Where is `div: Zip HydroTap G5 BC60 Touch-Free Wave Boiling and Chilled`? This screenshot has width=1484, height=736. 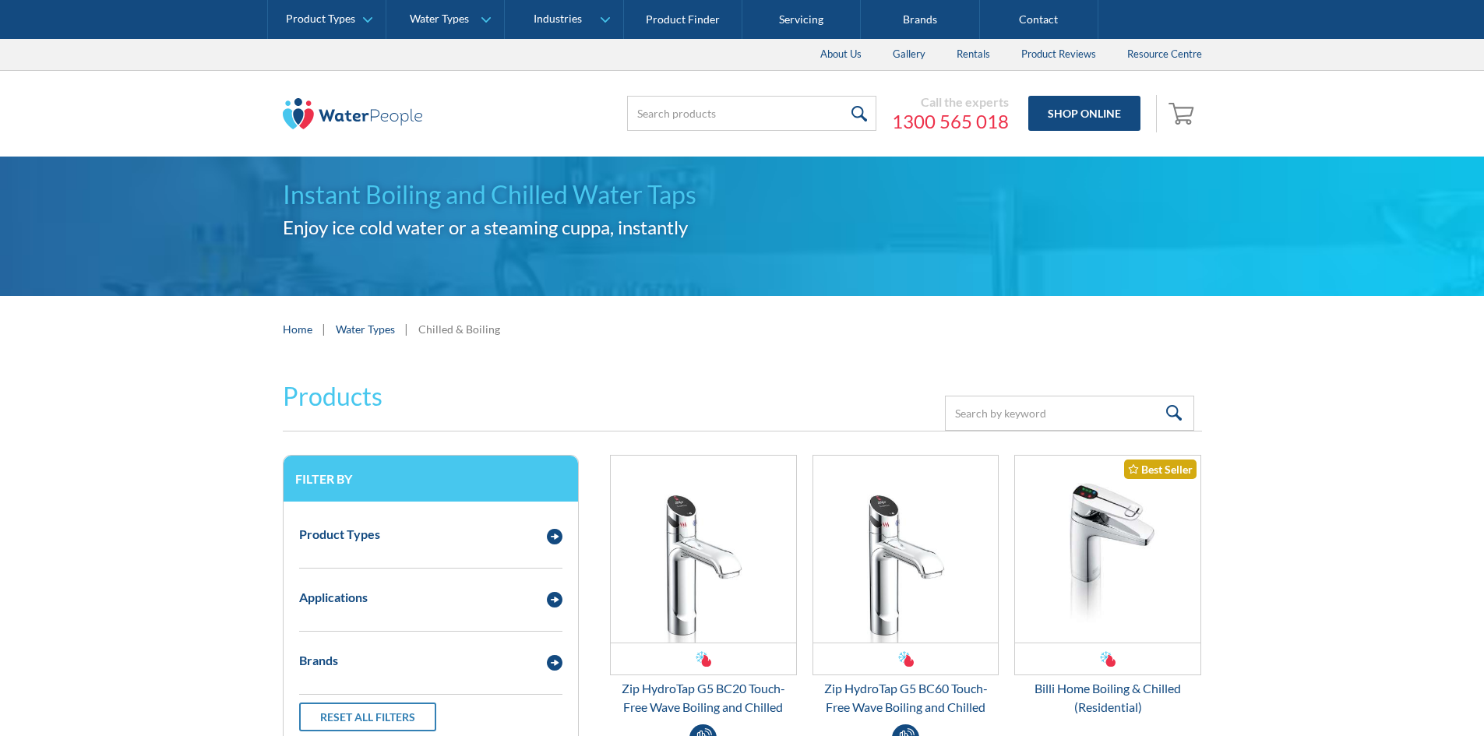
div: Zip HydroTap G5 BC60 Touch-Free Wave Boiling and Chilled is located at coordinates (906, 698).